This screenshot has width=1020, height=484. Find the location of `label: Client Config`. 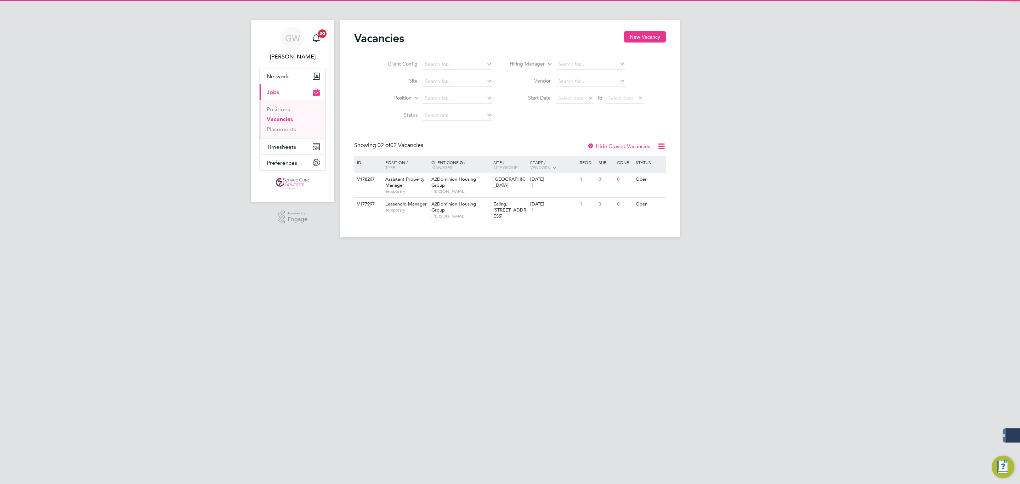

label: Client Config is located at coordinates (397, 64).